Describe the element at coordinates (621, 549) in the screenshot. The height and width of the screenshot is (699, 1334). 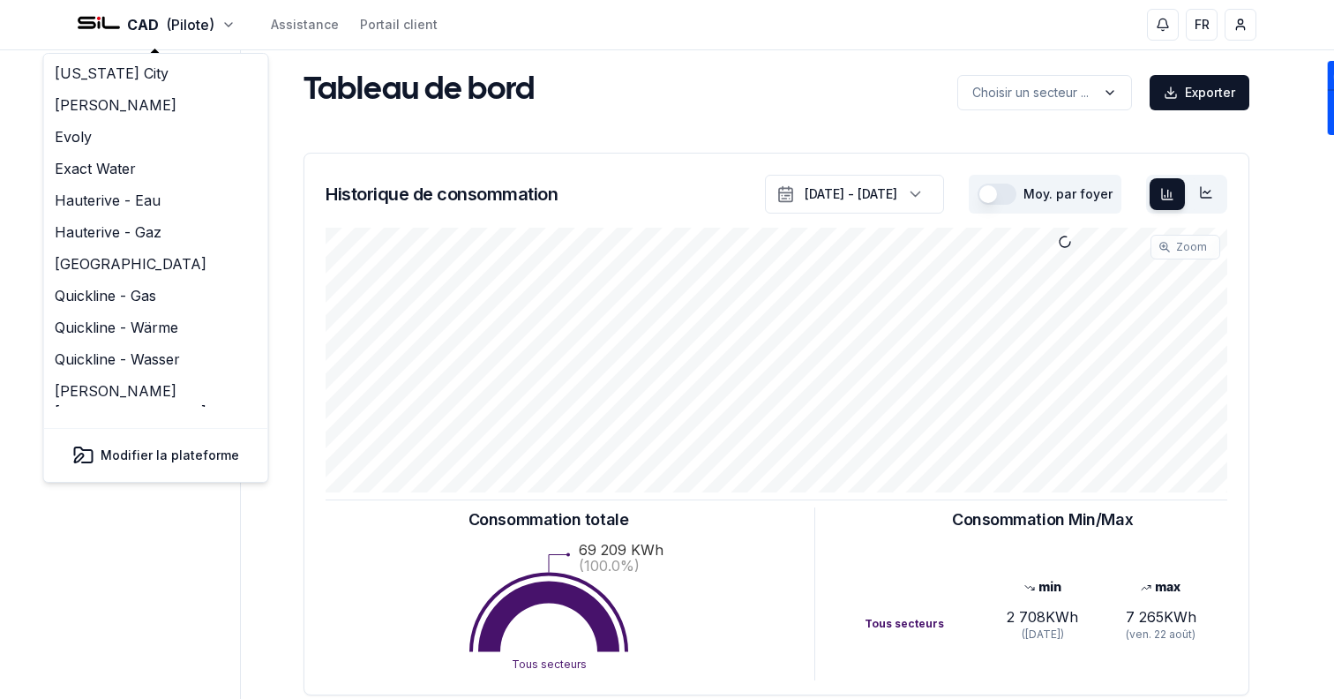
I see `text: 69 209 KWh` at that location.